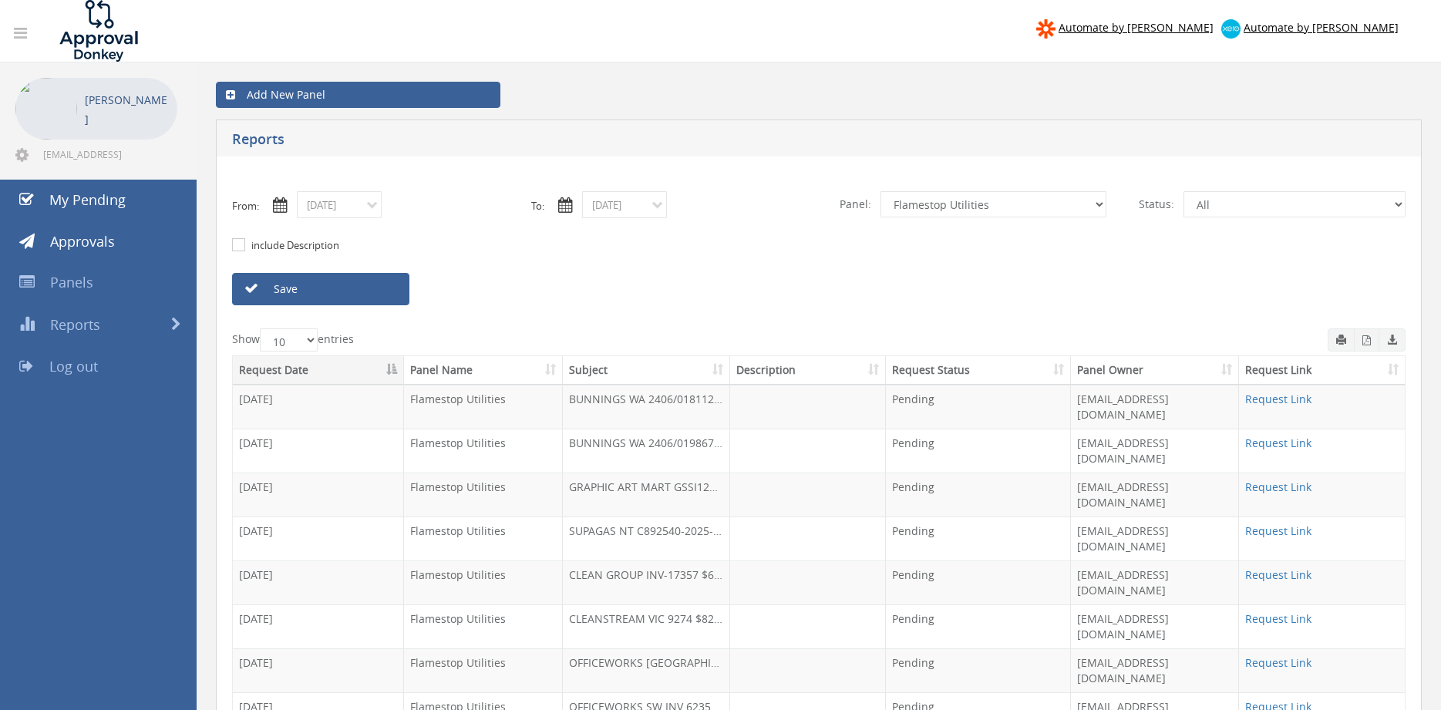  Describe the element at coordinates (73, 366) in the screenshot. I see `span: Log out` at that location.